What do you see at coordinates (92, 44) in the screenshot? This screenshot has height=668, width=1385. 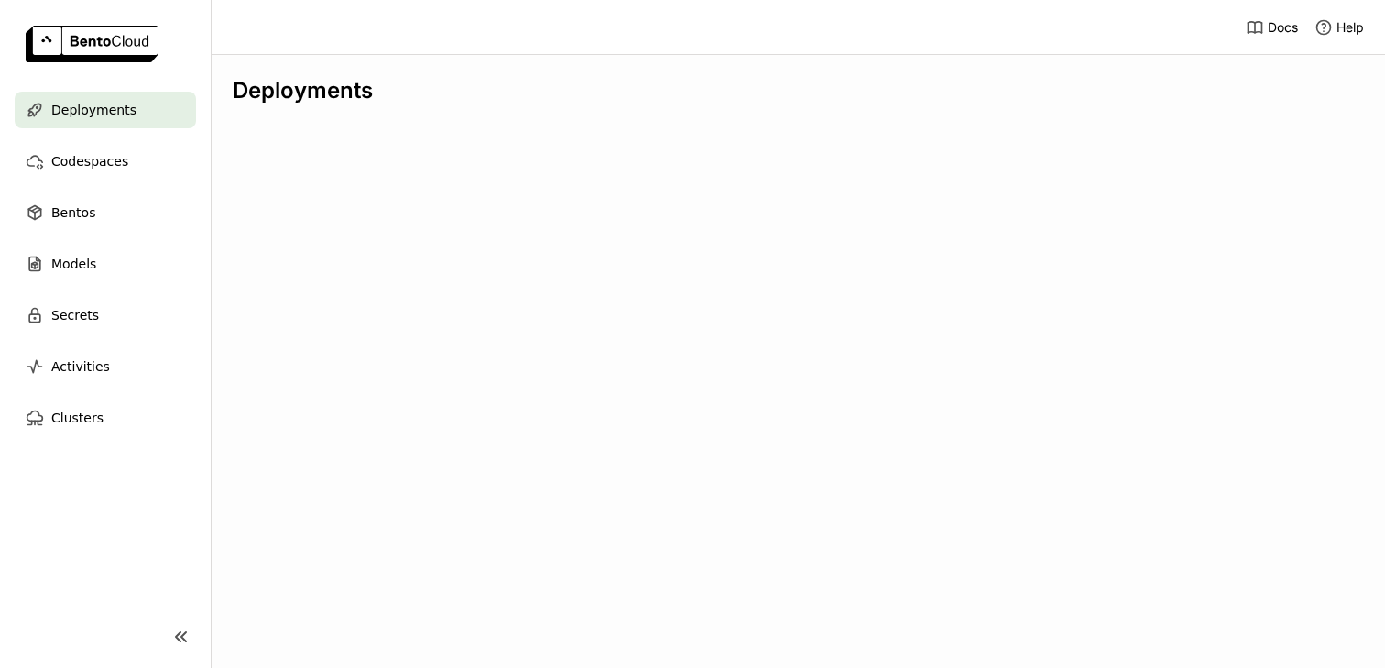 I see `img: logo` at bounding box center [92, 44].